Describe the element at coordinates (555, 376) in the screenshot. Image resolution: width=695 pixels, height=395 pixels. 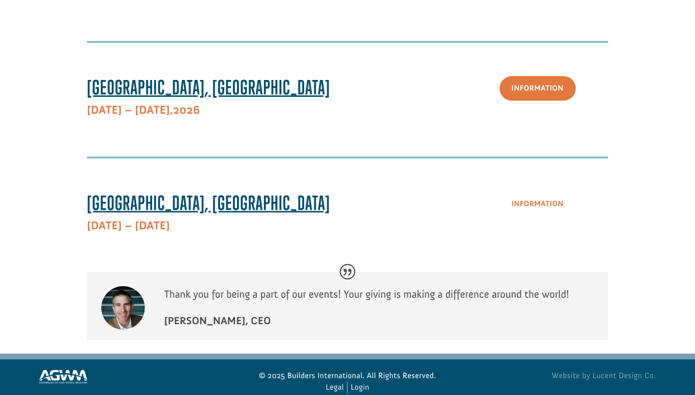
I see `a: Website by Lucent Design Co.` at that location.